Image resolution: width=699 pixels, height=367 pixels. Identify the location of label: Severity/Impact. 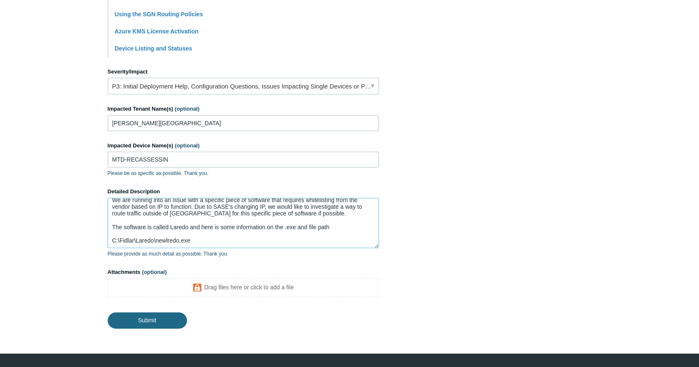
(243, 72).